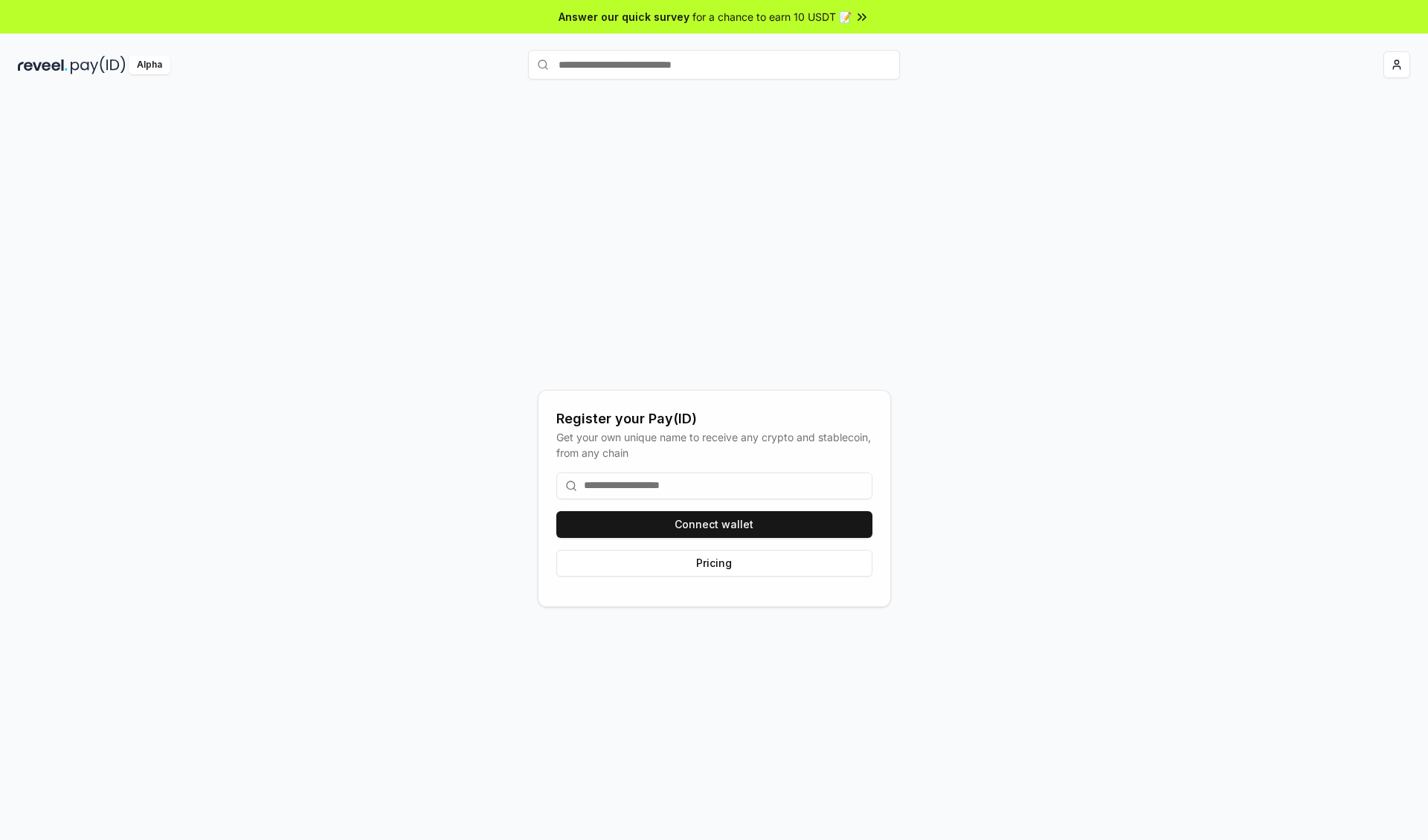 This screenshot has height=840, width=1428. Describe the element at coordinates (714, 563) in the screenshot. I see `button: Pricing` at that location.